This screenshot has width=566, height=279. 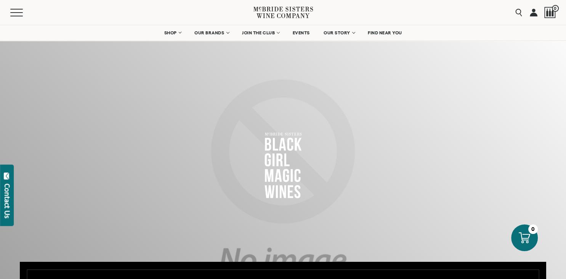 I want to click on span: OUR BRANDS, so click(x=209, y=33).